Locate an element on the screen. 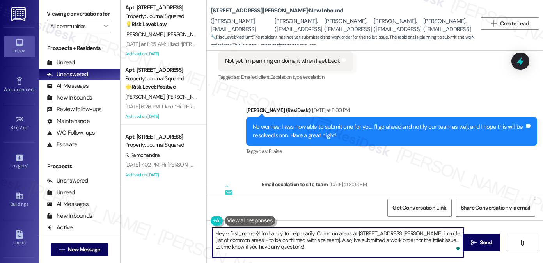 Image resolution: width=543 pixels, height=263 pixels. div: Review follow-ups is located at coordinates (74, 109).